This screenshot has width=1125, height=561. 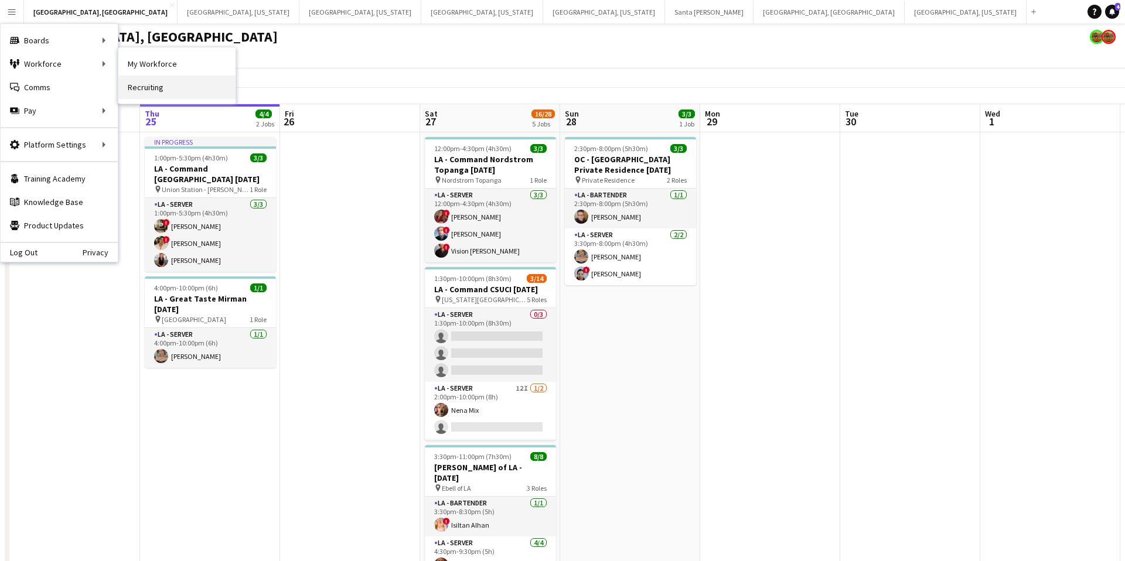 I want to click on span: 3 Roles, so click(x=537, y=488).